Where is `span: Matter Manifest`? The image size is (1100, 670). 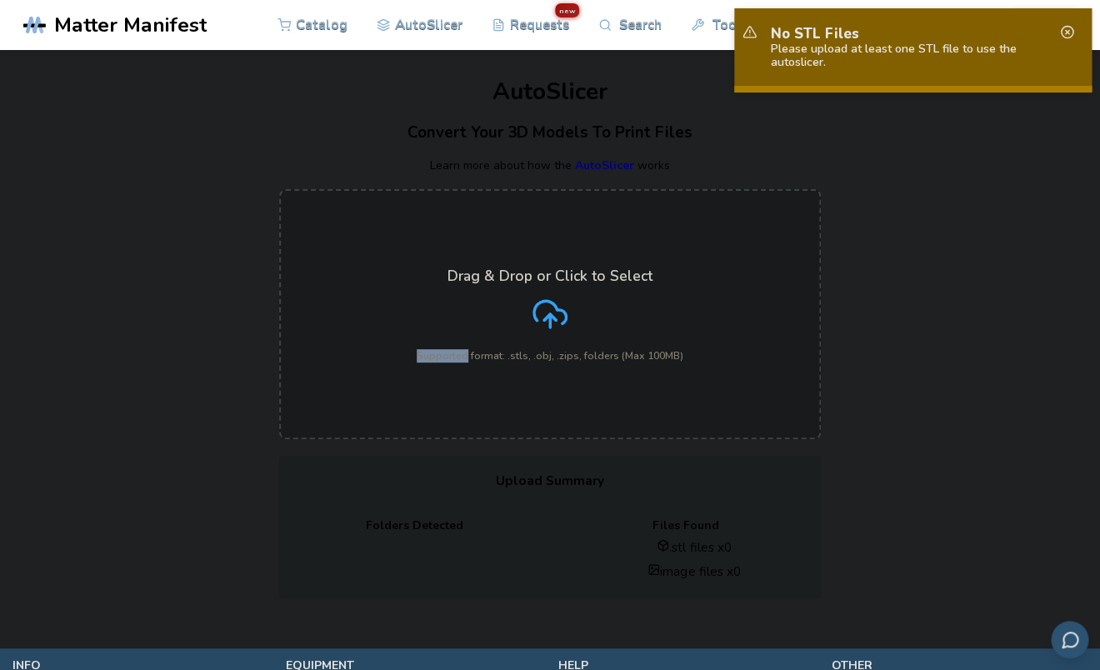 span: Matter Manifest is located at coordinates (130, 25).